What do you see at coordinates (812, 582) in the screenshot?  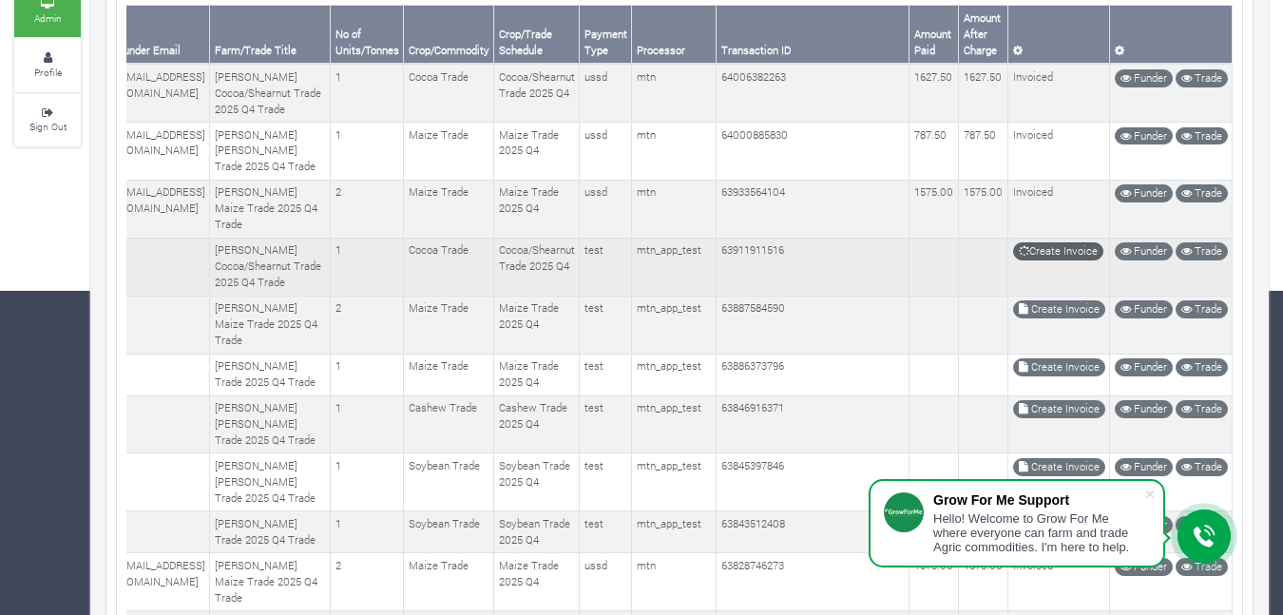 I see `td: 63828746273` at bounding box center [812, 582].